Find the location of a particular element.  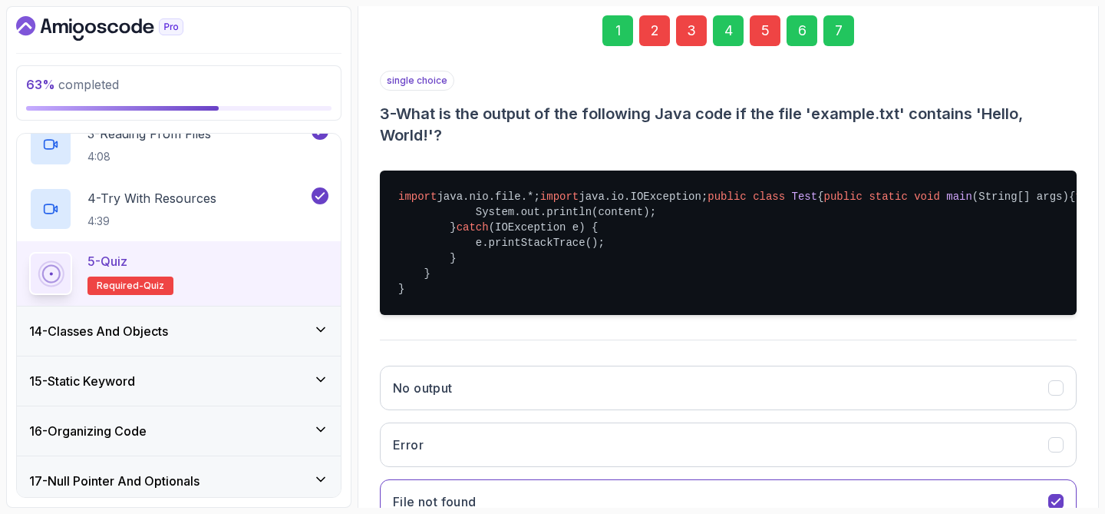

span: class is located at coordinates (769, 197).